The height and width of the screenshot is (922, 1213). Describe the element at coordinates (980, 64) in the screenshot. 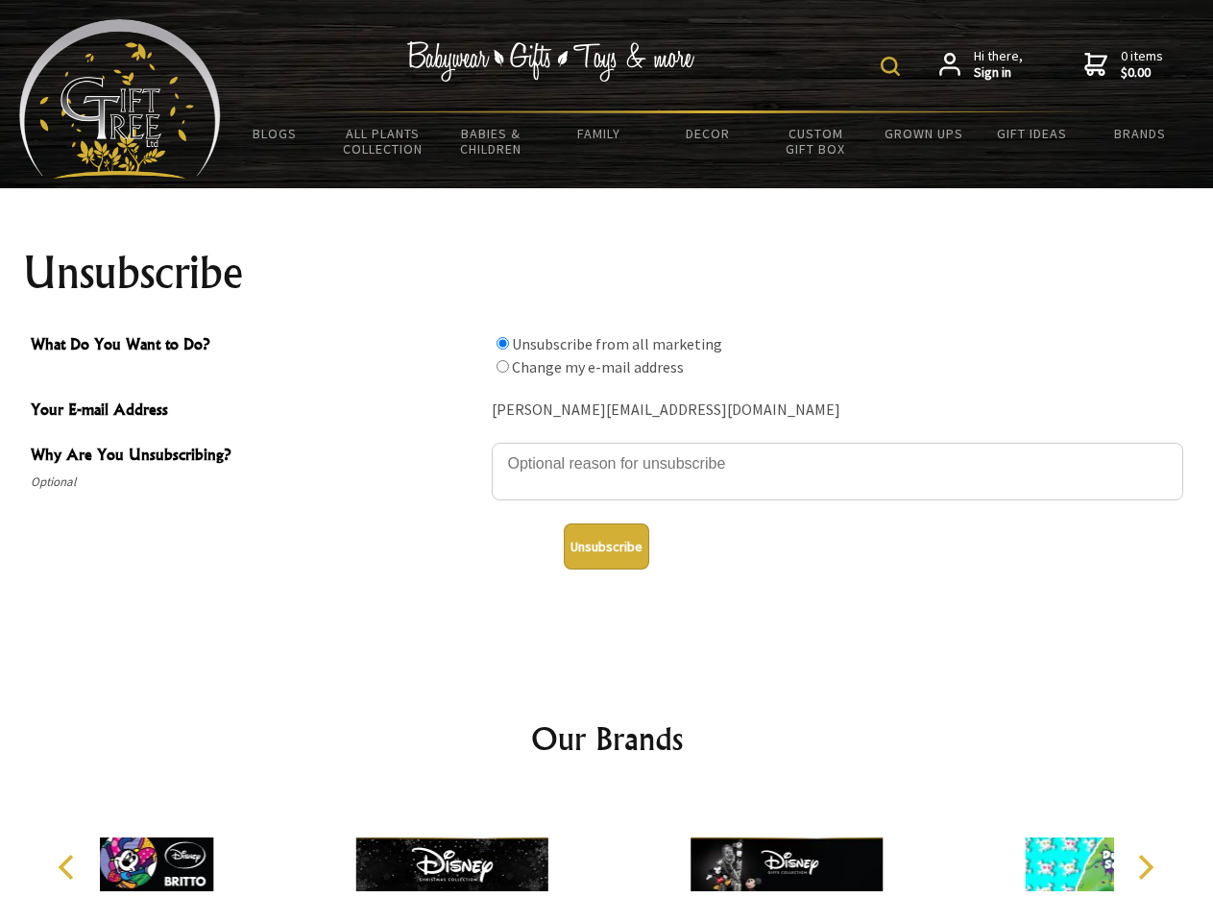

I see `a: Hi there,Sign in` at that location.